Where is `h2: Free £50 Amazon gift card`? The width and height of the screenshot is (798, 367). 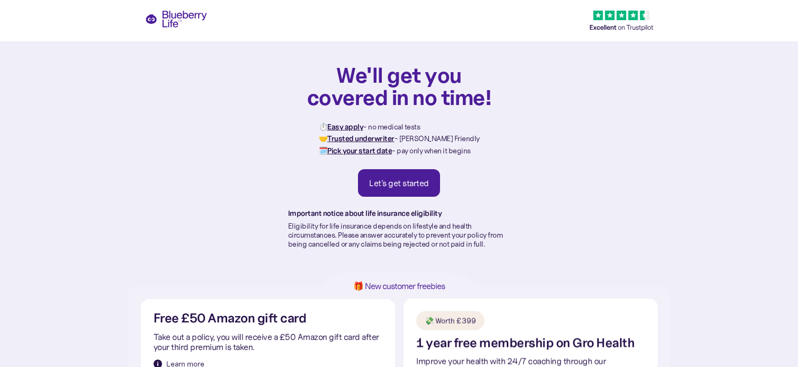
h2: Free £50 Amazon gift card is located at coordinates (230, 318).